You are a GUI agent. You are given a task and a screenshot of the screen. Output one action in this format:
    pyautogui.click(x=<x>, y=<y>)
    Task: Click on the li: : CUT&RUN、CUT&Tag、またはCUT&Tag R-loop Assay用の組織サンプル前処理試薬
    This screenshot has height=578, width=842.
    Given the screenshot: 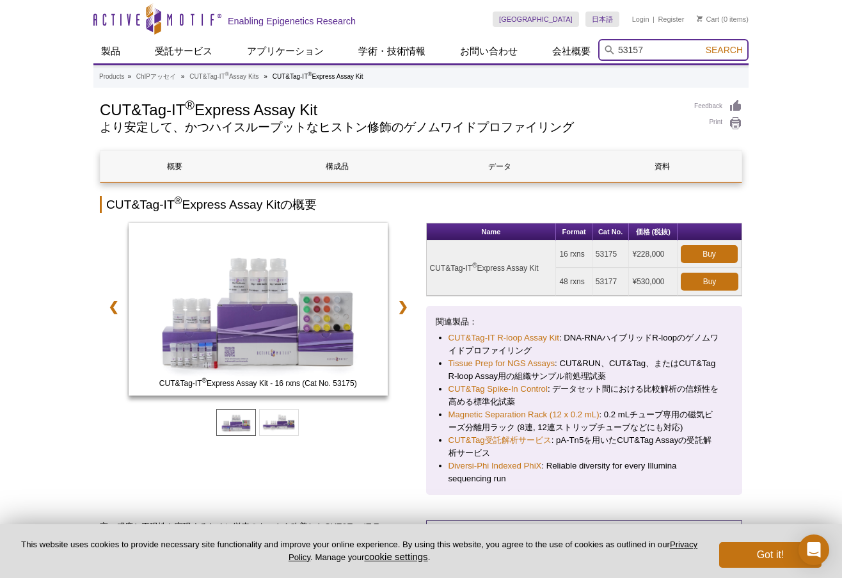 What is the action you would take?
    pyautogui.click(x=584, y=370)
    